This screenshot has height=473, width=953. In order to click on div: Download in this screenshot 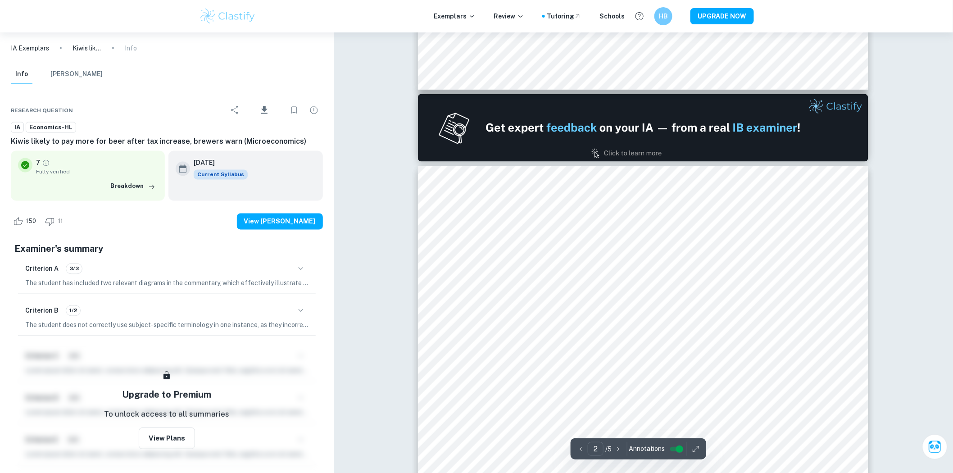, I will do `click(264, 110)`.